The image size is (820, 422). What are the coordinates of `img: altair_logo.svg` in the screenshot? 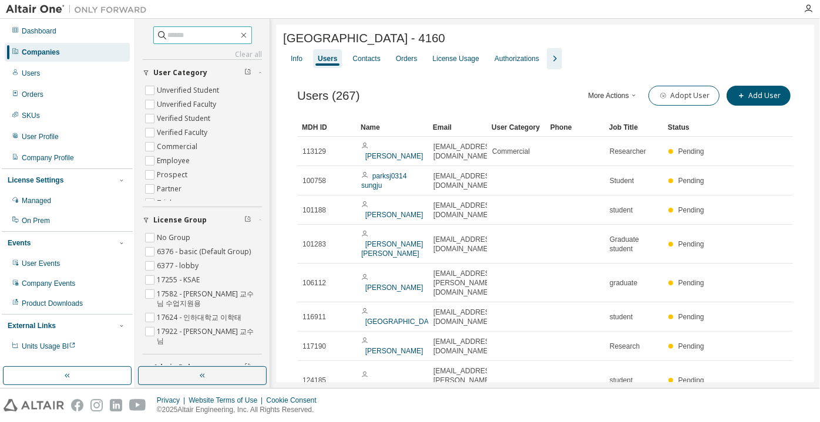 It's located at (33, 405).